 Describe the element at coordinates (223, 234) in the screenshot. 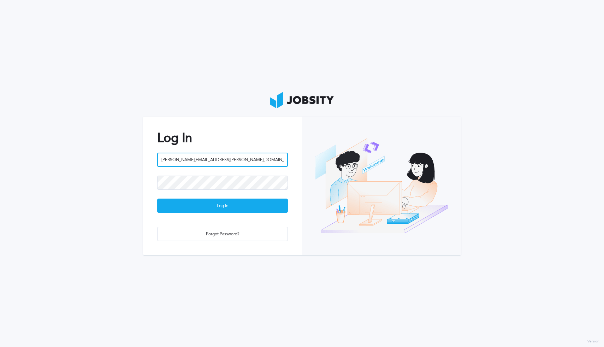

I see `button: Forgot Password?` at that location.